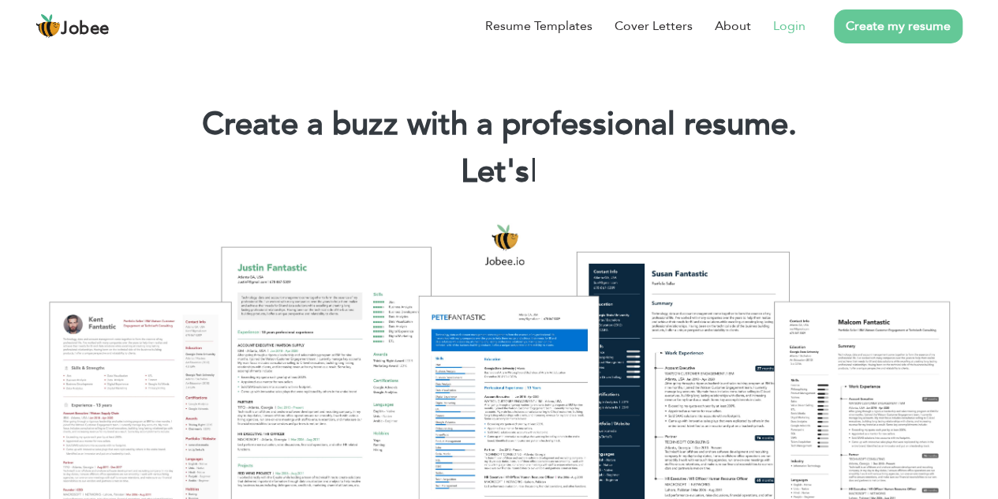 The height and width of the screenshot is (499, 998). What do you see at coordinates (73, 26) in the screenshot?
I see `a: Jobee` at bounding box center [73, 26].